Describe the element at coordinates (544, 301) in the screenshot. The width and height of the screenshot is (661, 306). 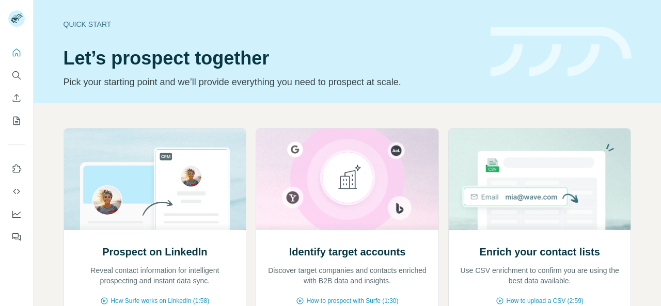
I see `span: How to upload a CSV (2:59)` at that location.